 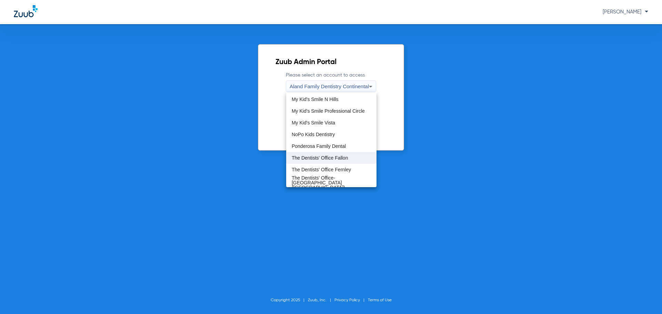 I want to click on span: Ponderosa Family Dental, so click(x=319, y=146).